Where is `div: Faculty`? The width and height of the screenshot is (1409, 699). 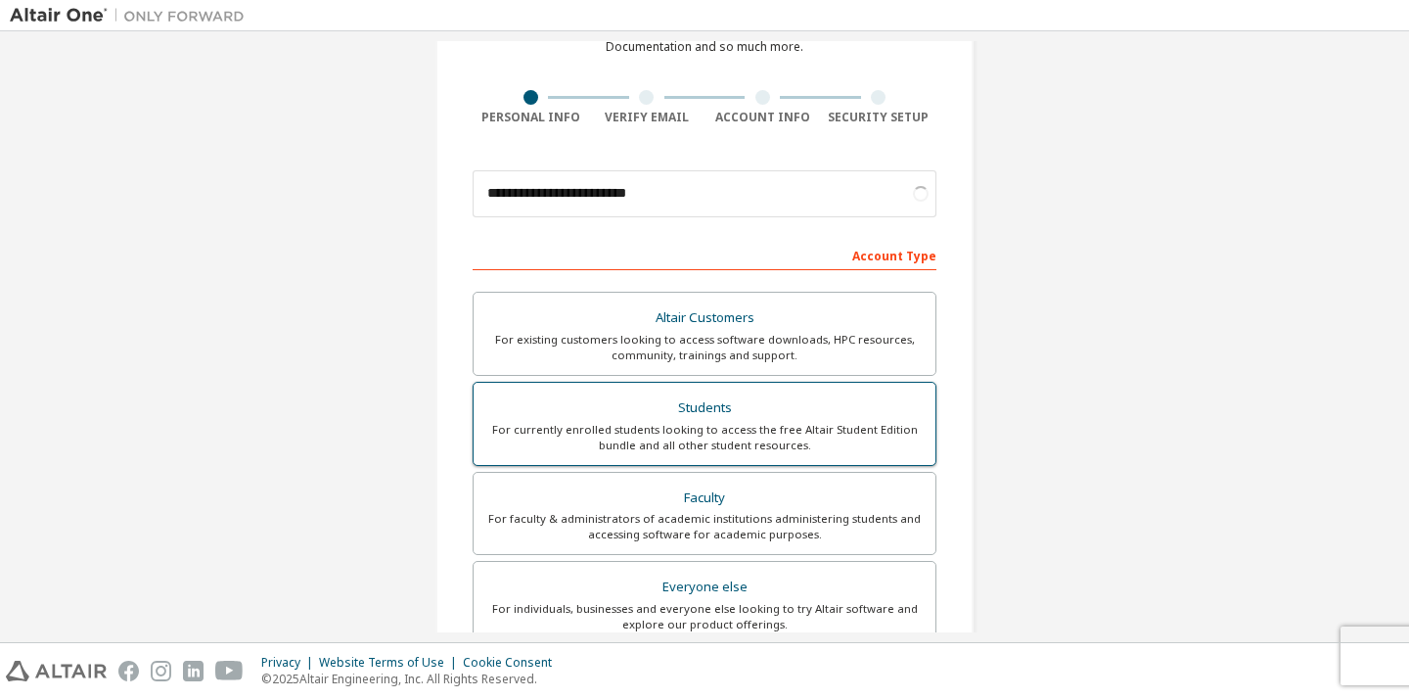
div: Faculty is located at coordinates (705, 498).